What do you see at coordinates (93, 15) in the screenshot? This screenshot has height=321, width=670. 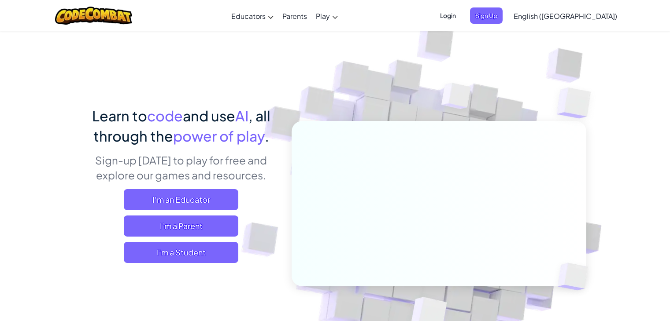 I see `img: CodeCombat logo` at bounding box center [93, 15].